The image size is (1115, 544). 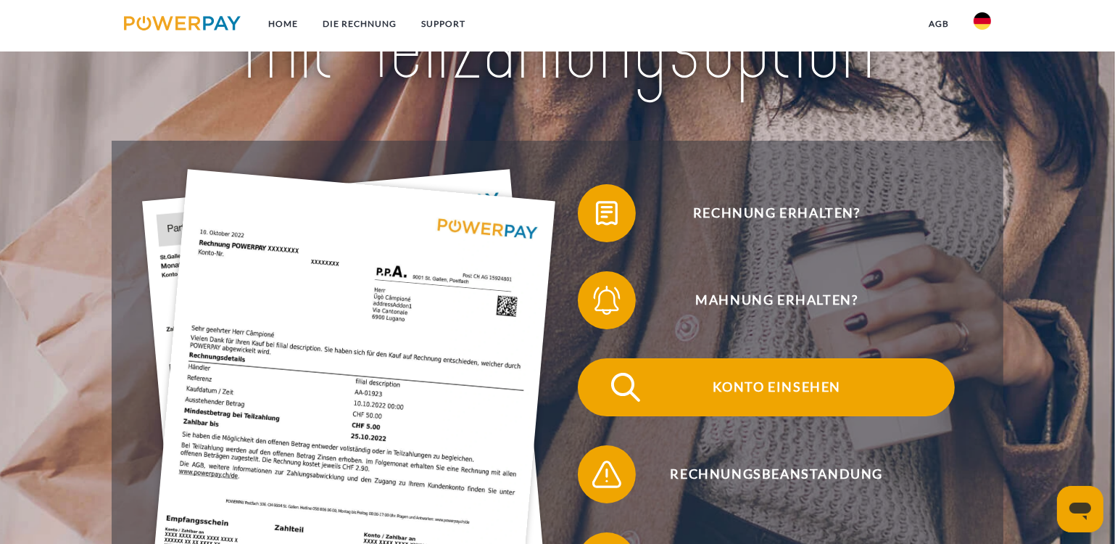 What do you see at coordinates (939, 24) in the screenshot?
I see `a: agb` at bounding box center [939, 24].